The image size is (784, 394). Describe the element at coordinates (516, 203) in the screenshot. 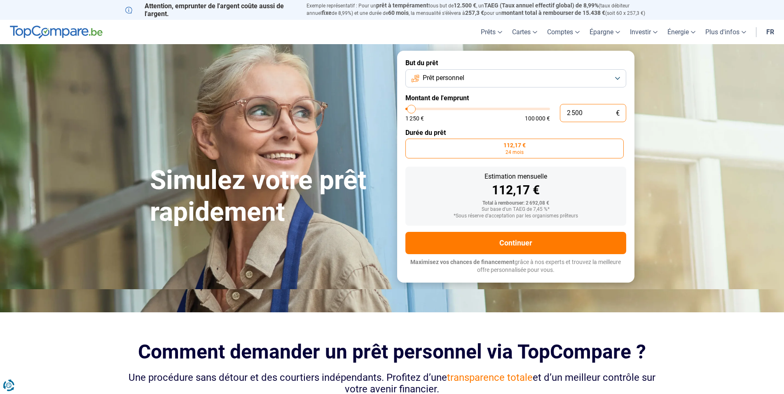

I see `div: Total à rembourser: 2 692,08 €` at that location.